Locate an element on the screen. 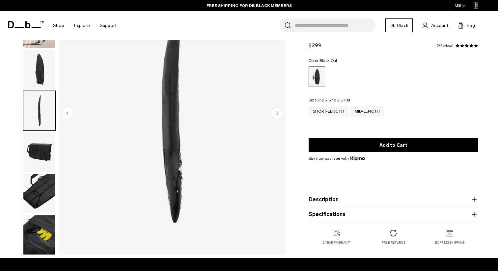  a: Black Out is located at coordinates (317, 77).